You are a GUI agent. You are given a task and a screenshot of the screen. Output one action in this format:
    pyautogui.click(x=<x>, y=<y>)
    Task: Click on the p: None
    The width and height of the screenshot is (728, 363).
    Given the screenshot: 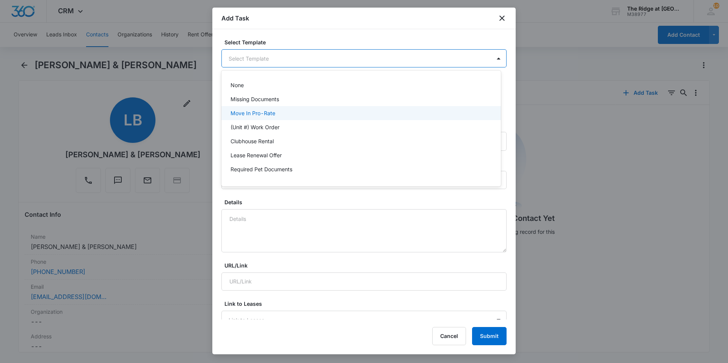 What is the action you would take?
    pyautogui.click(x=237, y=85)
    